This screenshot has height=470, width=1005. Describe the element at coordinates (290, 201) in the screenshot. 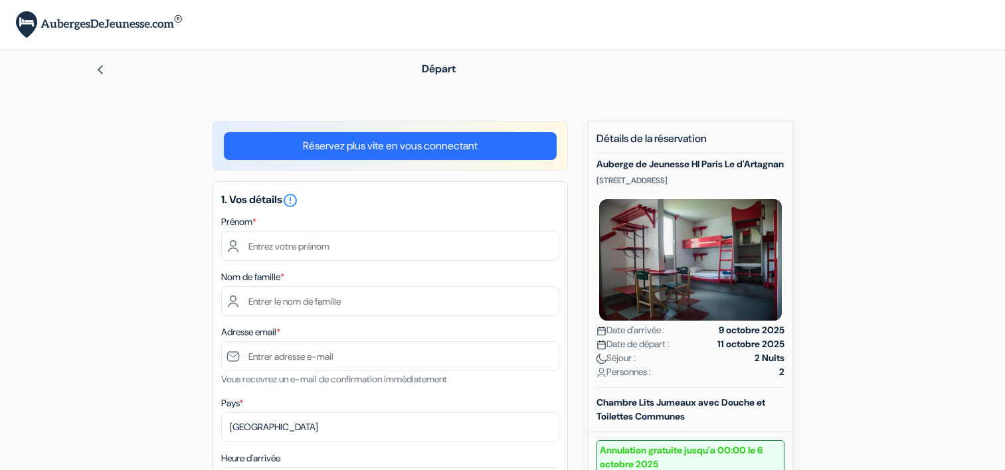

I see `i: error_outline` at that location.